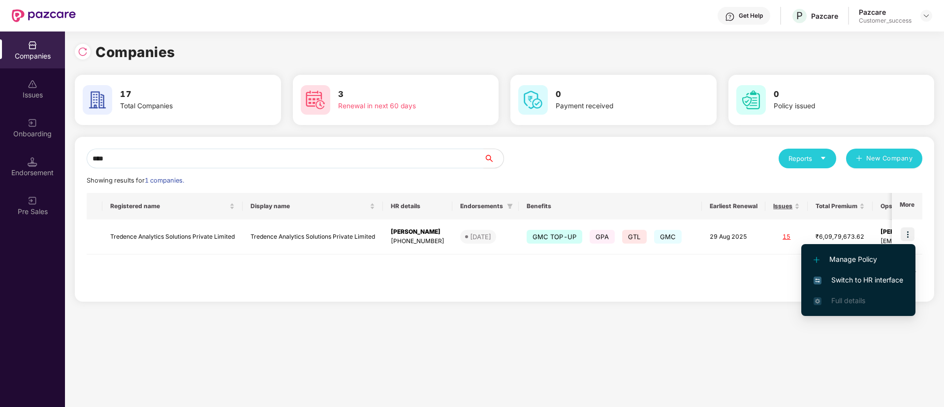 This screenshot has width=944, height=407. I want to click on h1: Companies, so click(135, 52).